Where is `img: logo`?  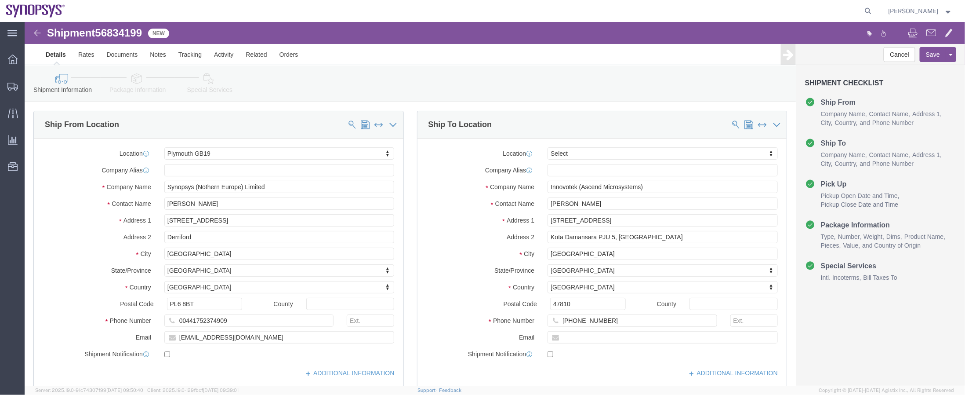
img: logo is located at coordinates (36, 11).